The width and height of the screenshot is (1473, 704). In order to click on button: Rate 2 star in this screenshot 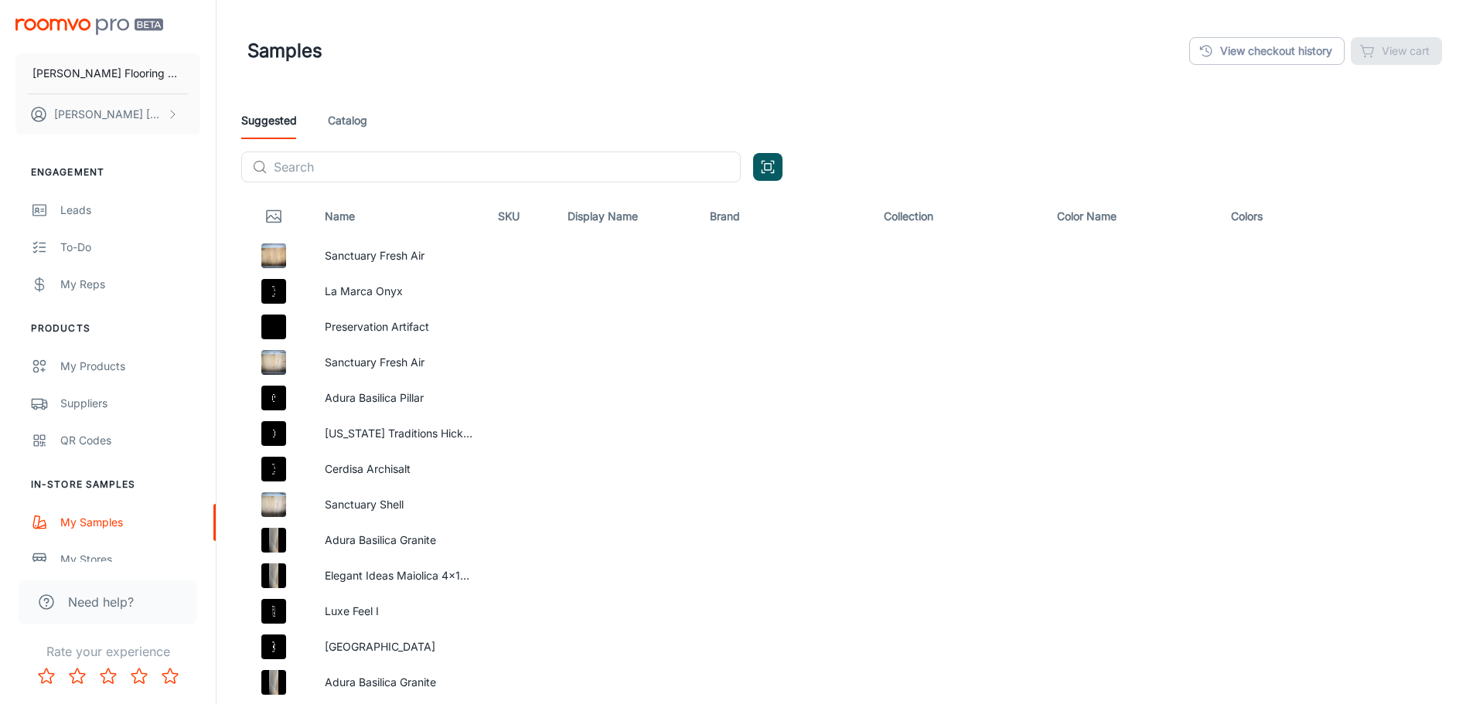, I will do `click(77, 677)`.